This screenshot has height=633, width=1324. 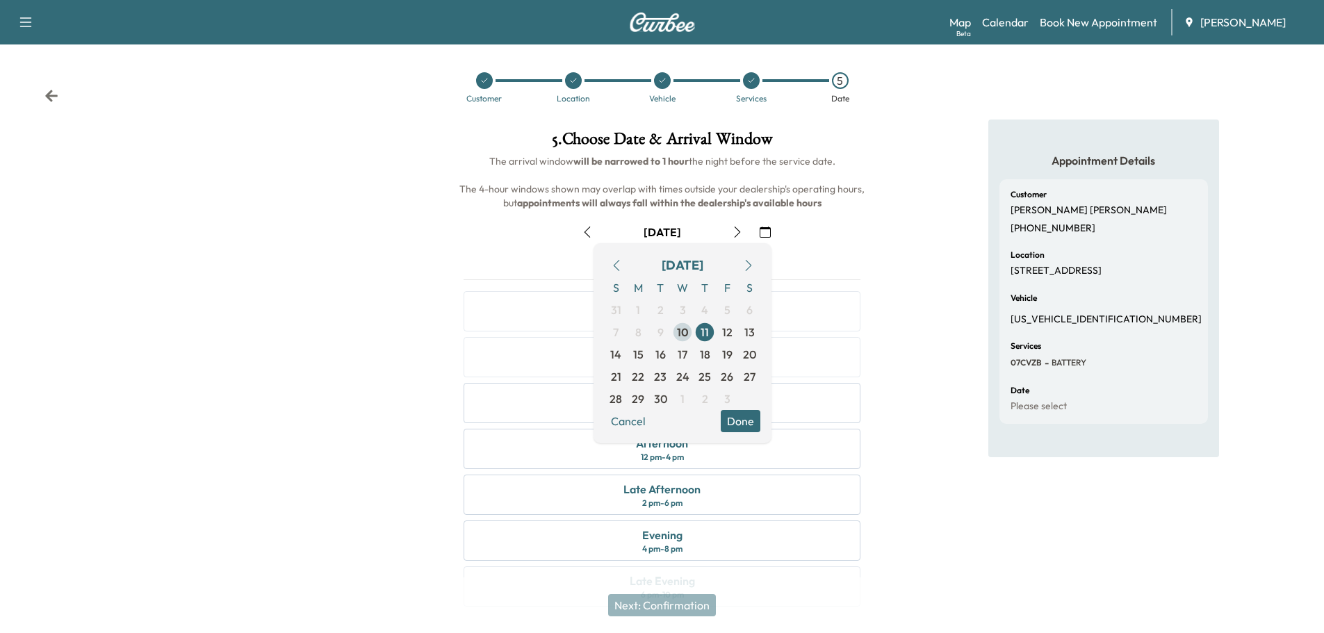 I want to click on div: 4 pm - 8 pm, so click(x=662, y=549).